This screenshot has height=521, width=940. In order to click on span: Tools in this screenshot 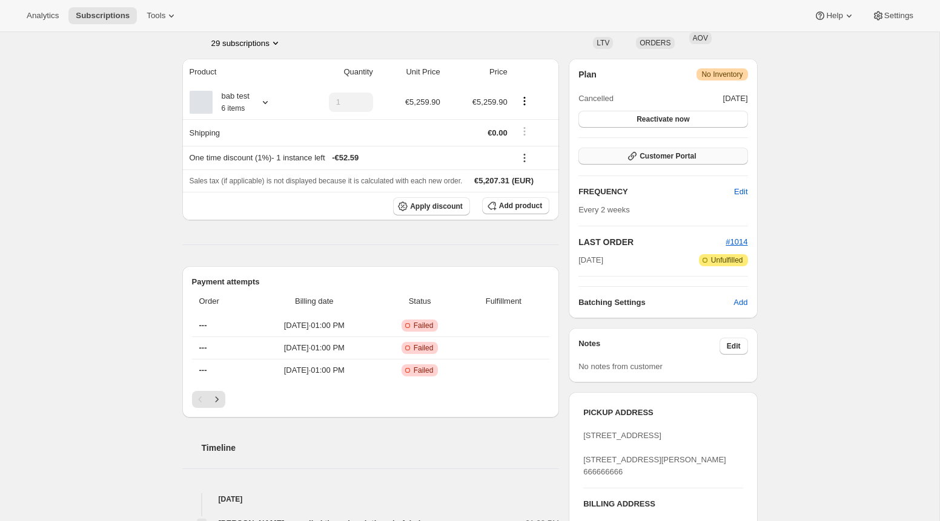, I will do `click(156, 16)`.